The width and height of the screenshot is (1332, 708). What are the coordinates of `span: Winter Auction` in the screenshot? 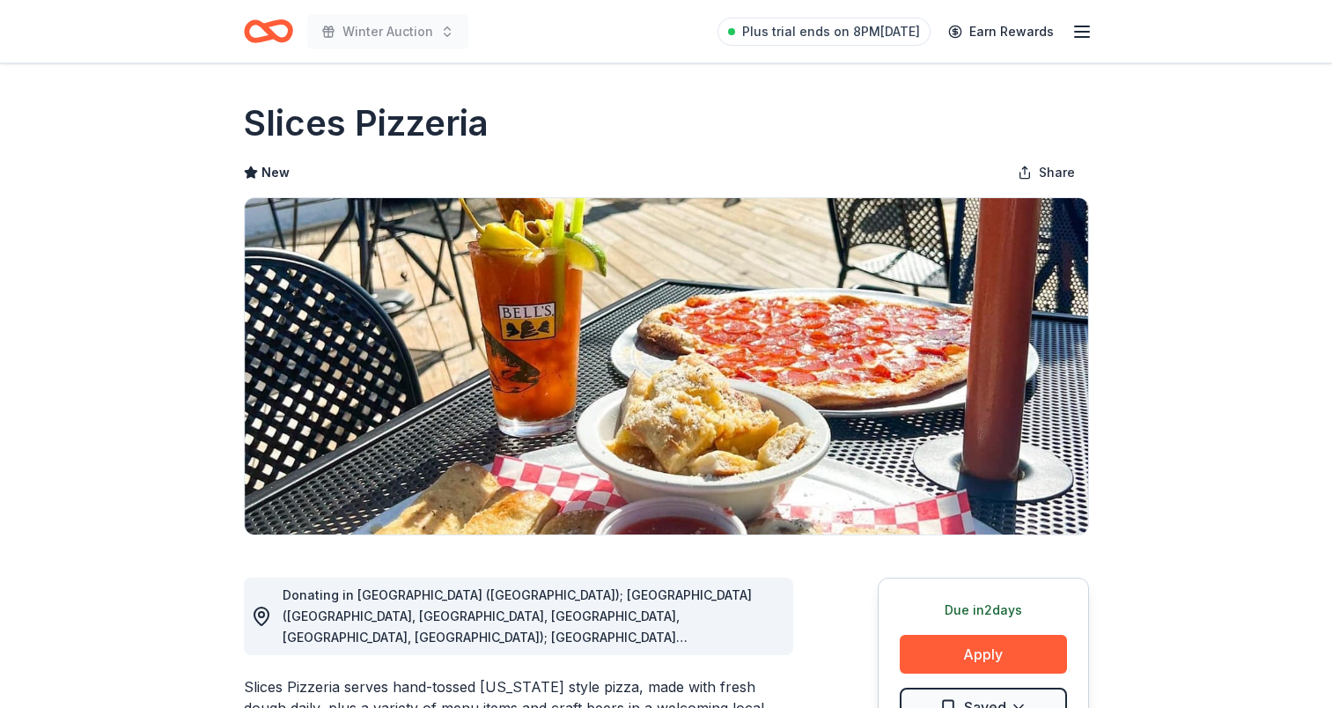 It's located at (387, 32).